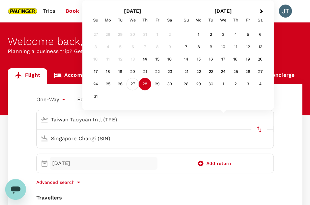 This screenshot has height=205, width=310. What do you see at coordinates (211, 59) in the screenshot?
I see `div: Choose Tuesday, September 16th, 2025` at bounding box center [211, 59].